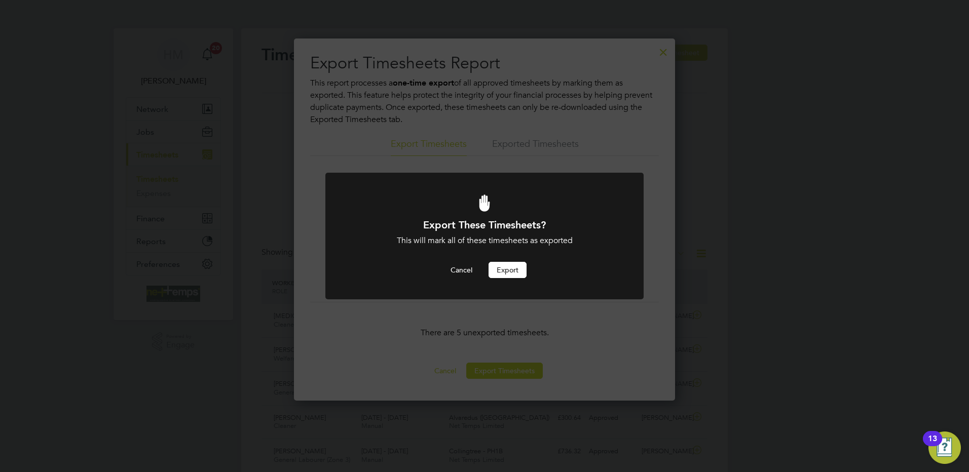 The image size is (969, 472). What do you see at coordinates (484, 225) in the screenshot?
I see `h1: Export These Timesheets?` at bounding box center [484, 225].